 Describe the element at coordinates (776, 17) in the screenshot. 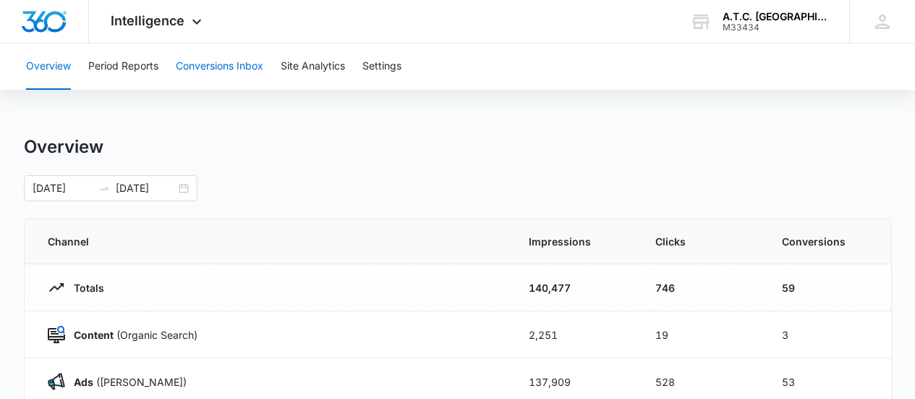

I see `div: account name` at that location.